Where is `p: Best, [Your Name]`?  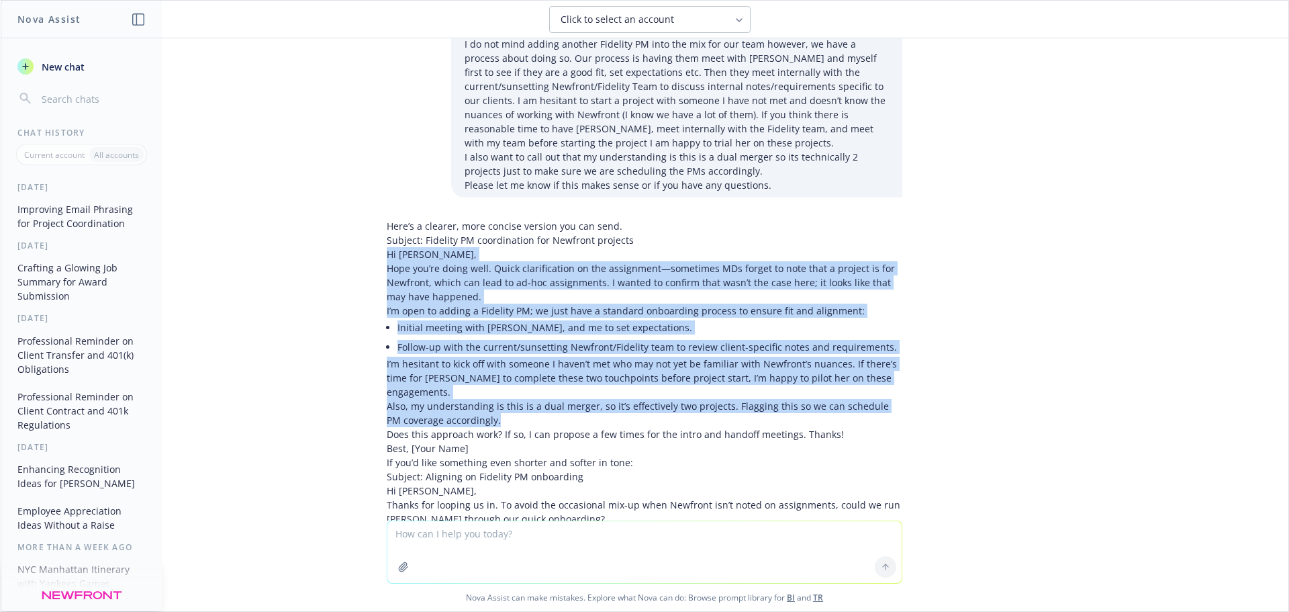 p: Best, [Your Name] is located at coordinates (645, 448).